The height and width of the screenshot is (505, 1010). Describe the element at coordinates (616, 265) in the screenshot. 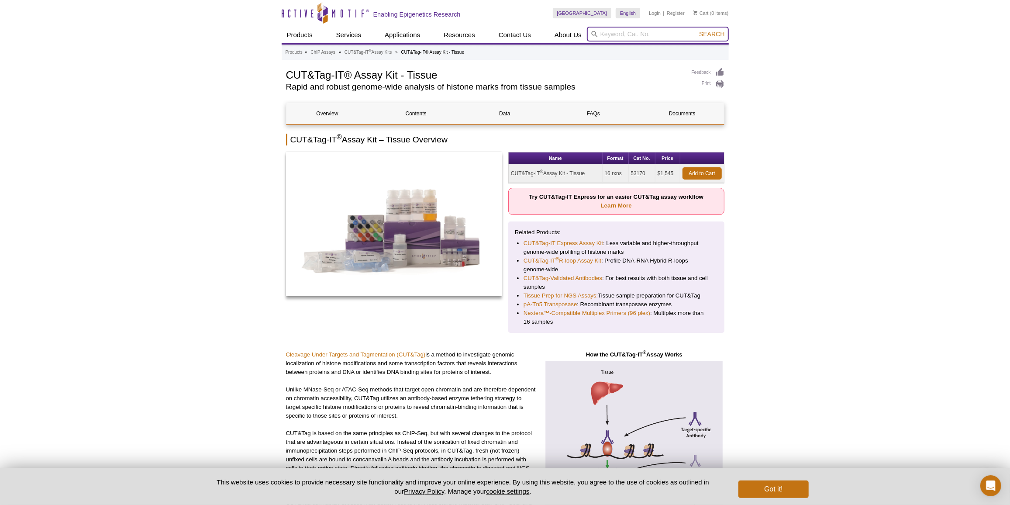

I see `li: : Profile DNA-RNA Hybrid R-loops genome-wide` at that location.